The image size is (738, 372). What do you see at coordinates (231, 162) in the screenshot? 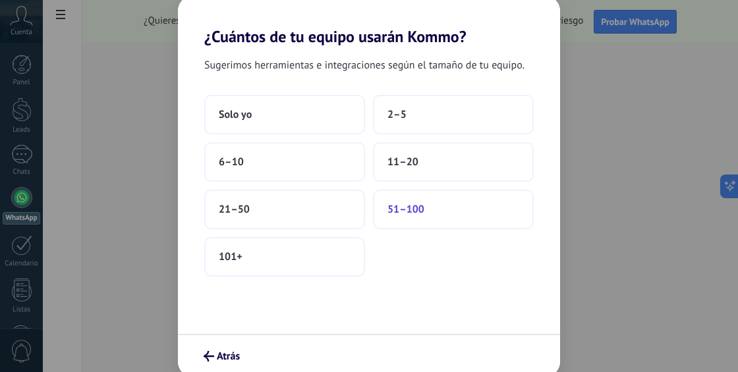
I see `span: 6–10` at bounding box center [231, 162].